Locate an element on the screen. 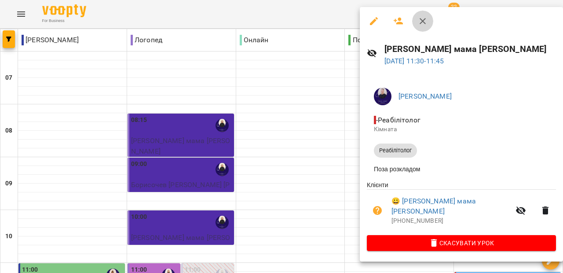 The height and width of the screenshot is (273, 563). button: Скасувати Урок is located at coordinates (461, 243).